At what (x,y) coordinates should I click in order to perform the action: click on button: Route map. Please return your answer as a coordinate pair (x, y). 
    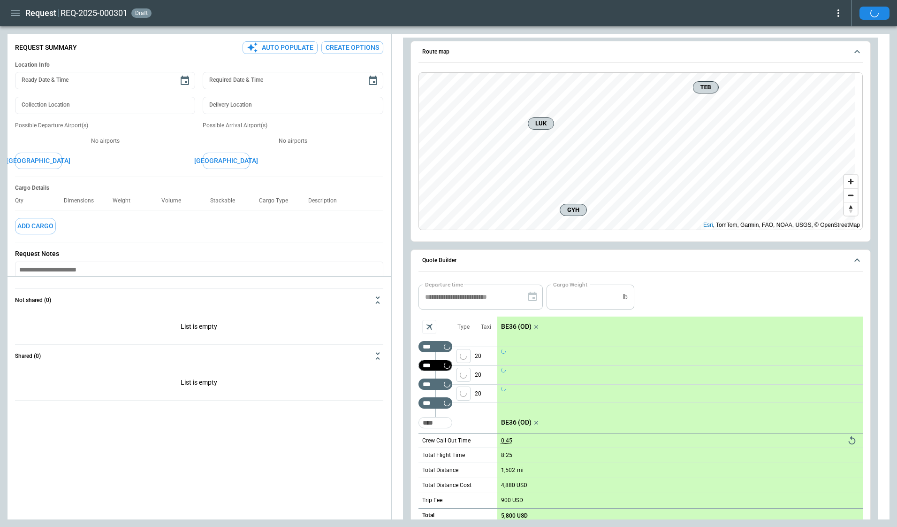
    Looking at the image, I should click on (641, 52).